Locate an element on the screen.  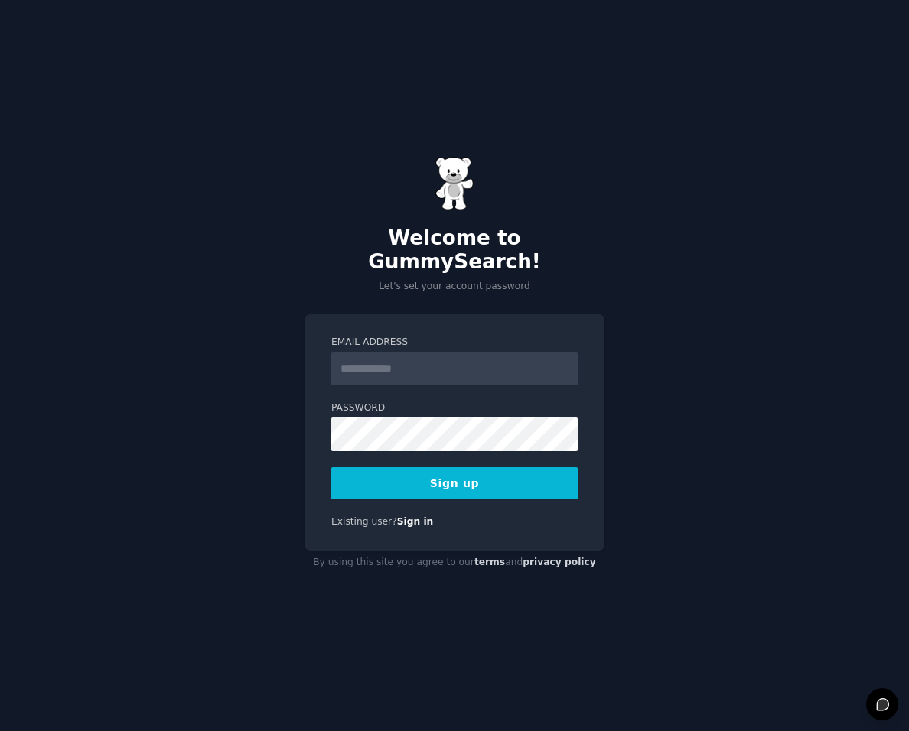
a: Sign in is located at coordinates (415, 522).